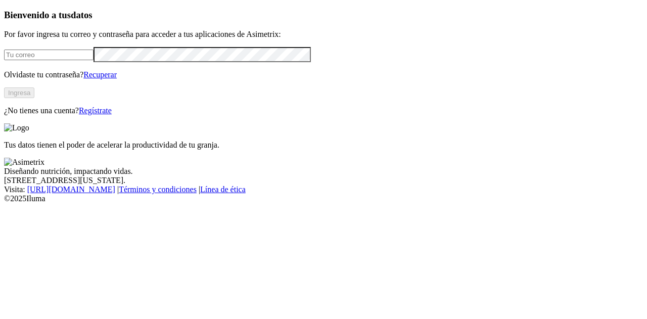 The height and width of the screenshot is (319, 647). I want to click on img: Asimetrix, so click(24, 162).